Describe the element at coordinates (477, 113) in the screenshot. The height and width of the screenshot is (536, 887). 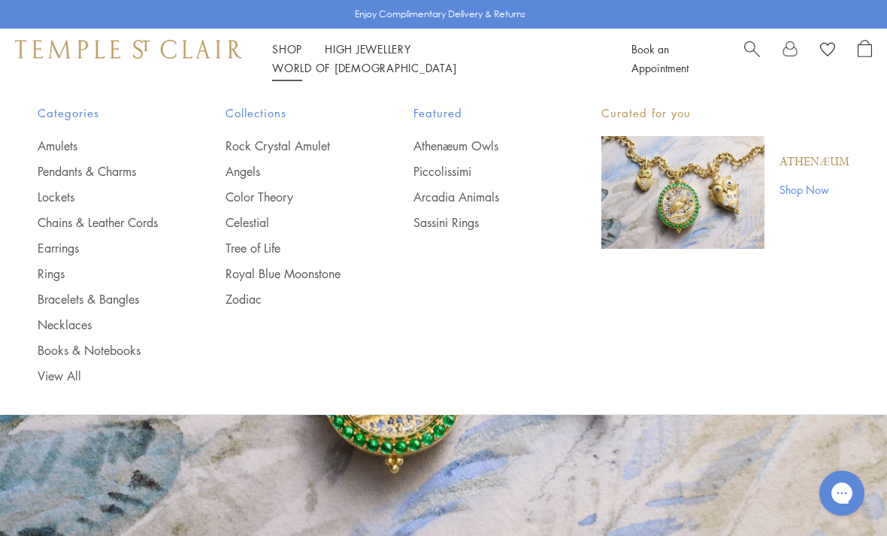
I see `span: Featured` at that location.